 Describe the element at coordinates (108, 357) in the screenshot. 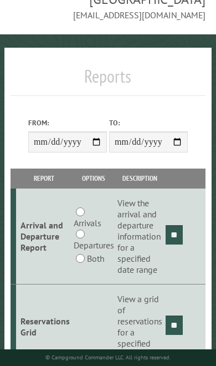

I see `small: © Campground Commander LLC. All rights reserved.` at that location.